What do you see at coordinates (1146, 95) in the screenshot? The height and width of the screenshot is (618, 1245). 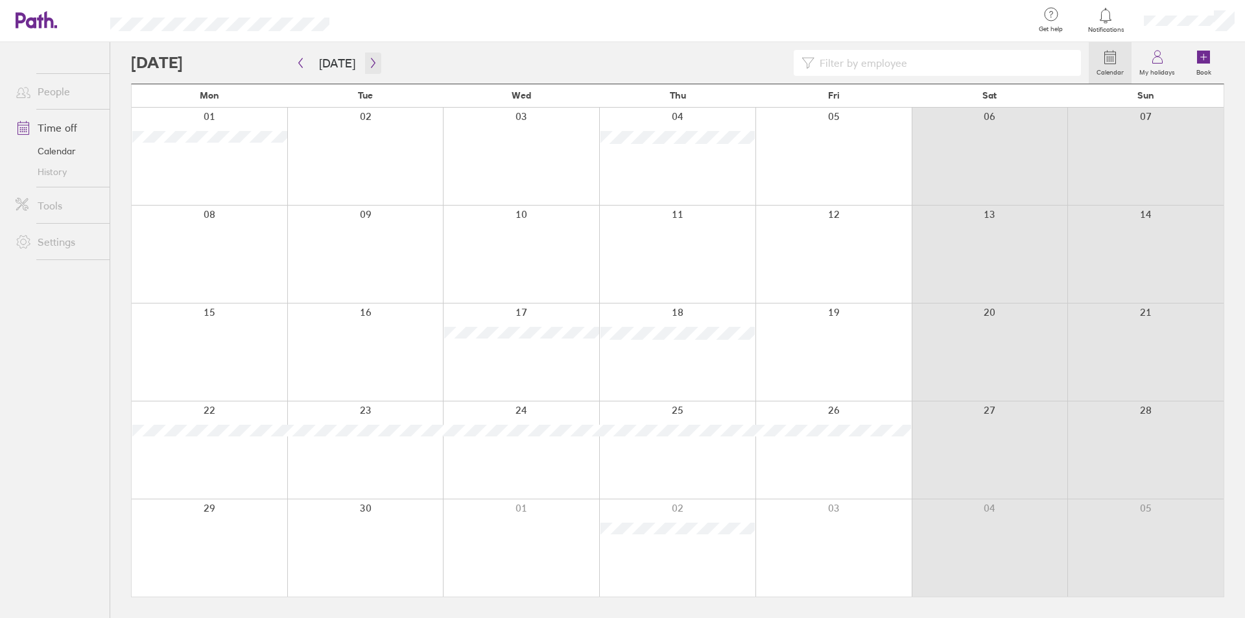 I see `span: Sun` at bounding box center [1146, 95].